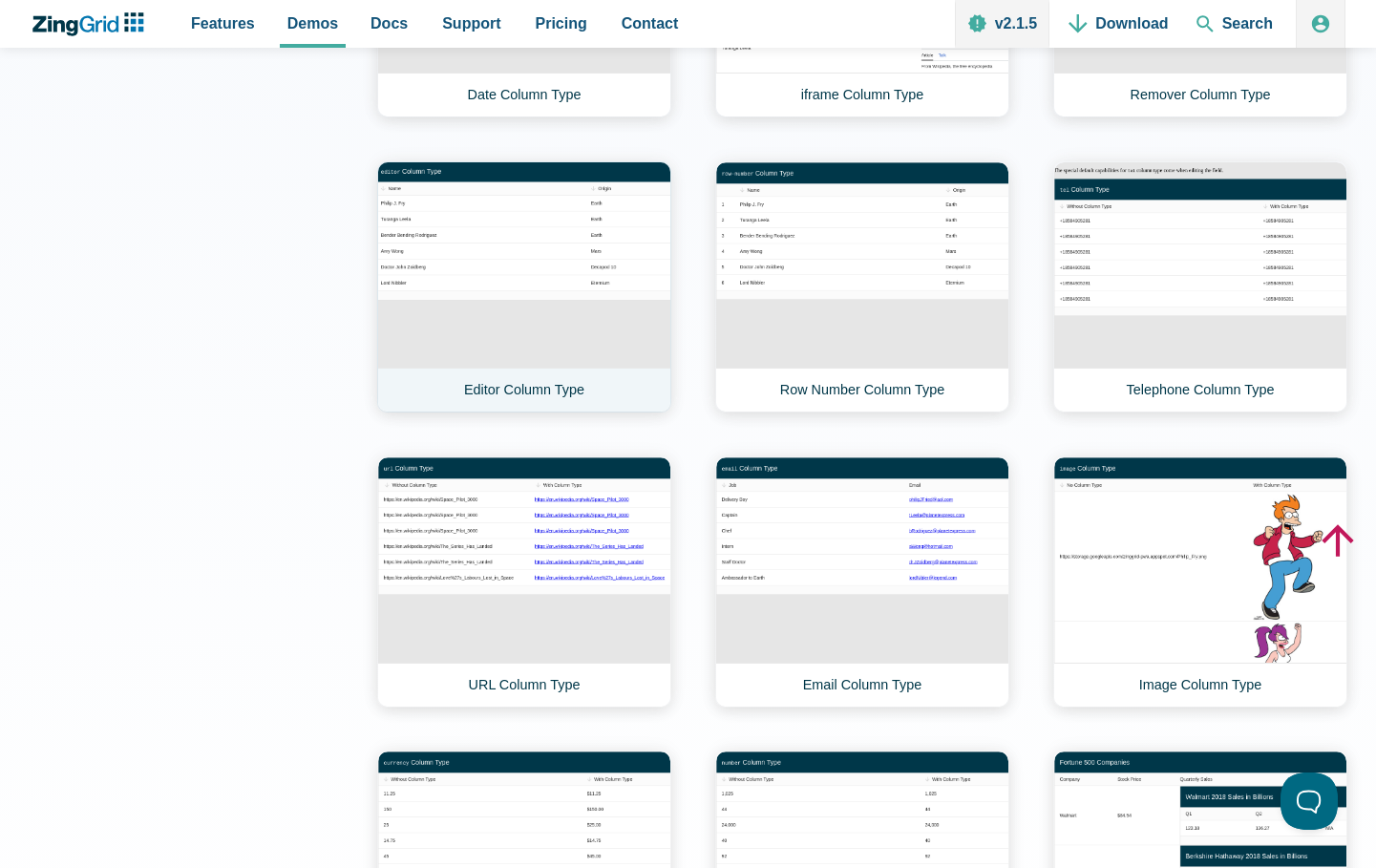  I want to click on span: Contact, so click(650, 23).